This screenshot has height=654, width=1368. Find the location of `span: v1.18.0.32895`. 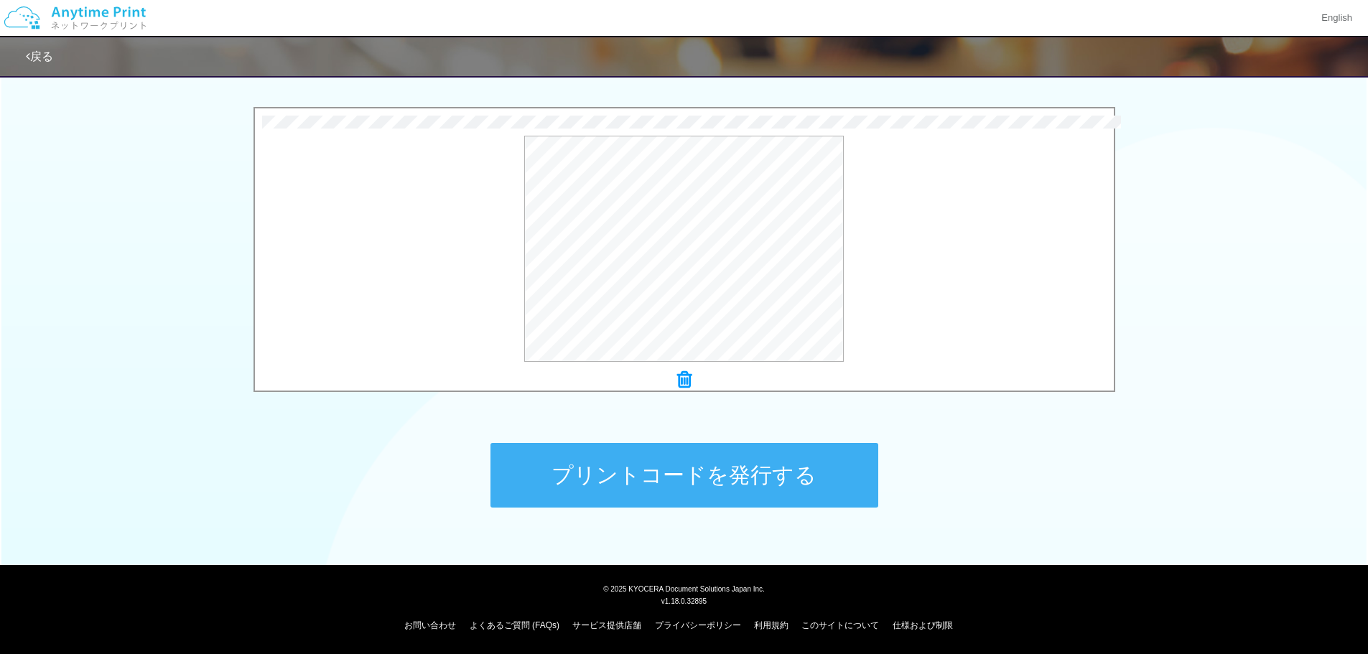

span: v1.18.0.32895 is located at coordinates (684, 601).